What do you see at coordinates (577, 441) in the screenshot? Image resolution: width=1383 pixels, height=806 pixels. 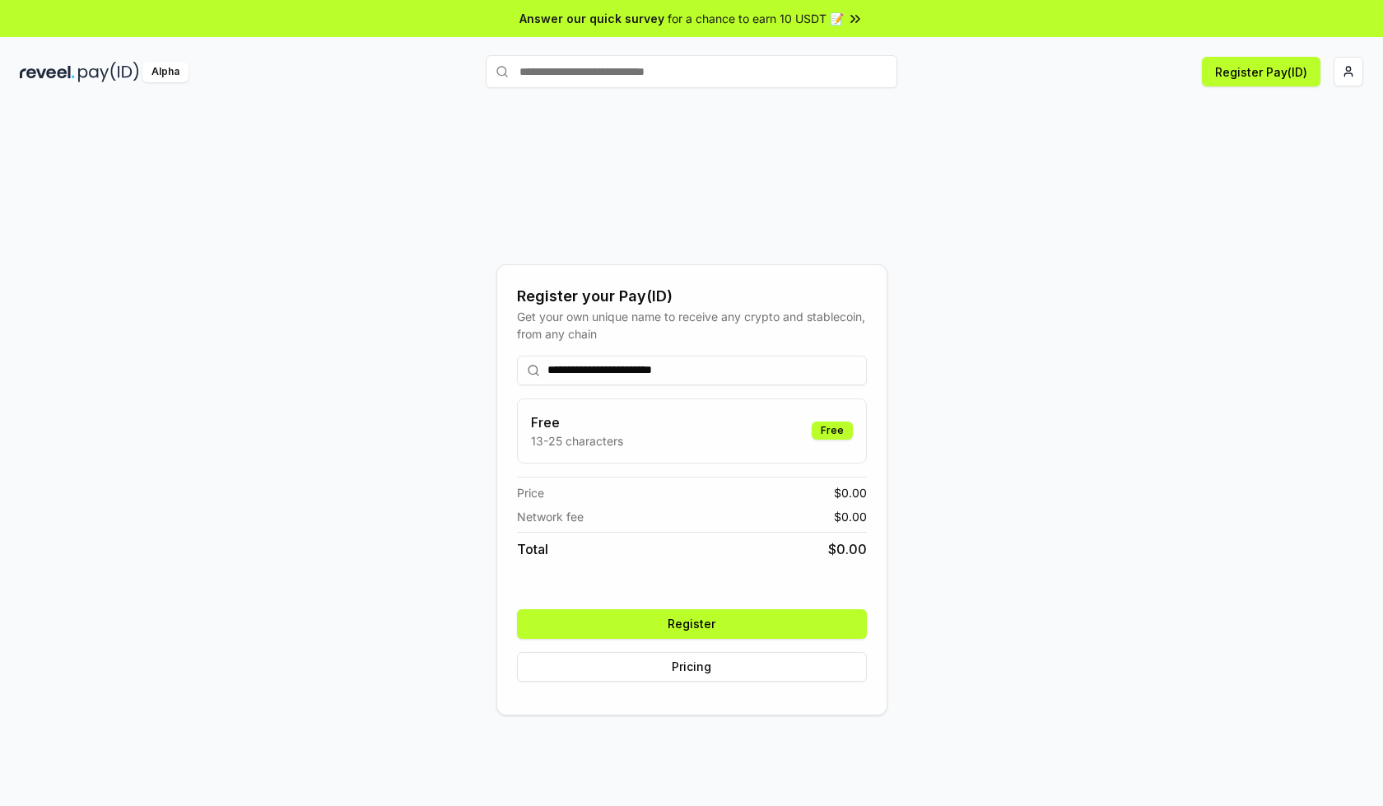 I see `p: 13-25 characters` at bounding box center [577, 441].